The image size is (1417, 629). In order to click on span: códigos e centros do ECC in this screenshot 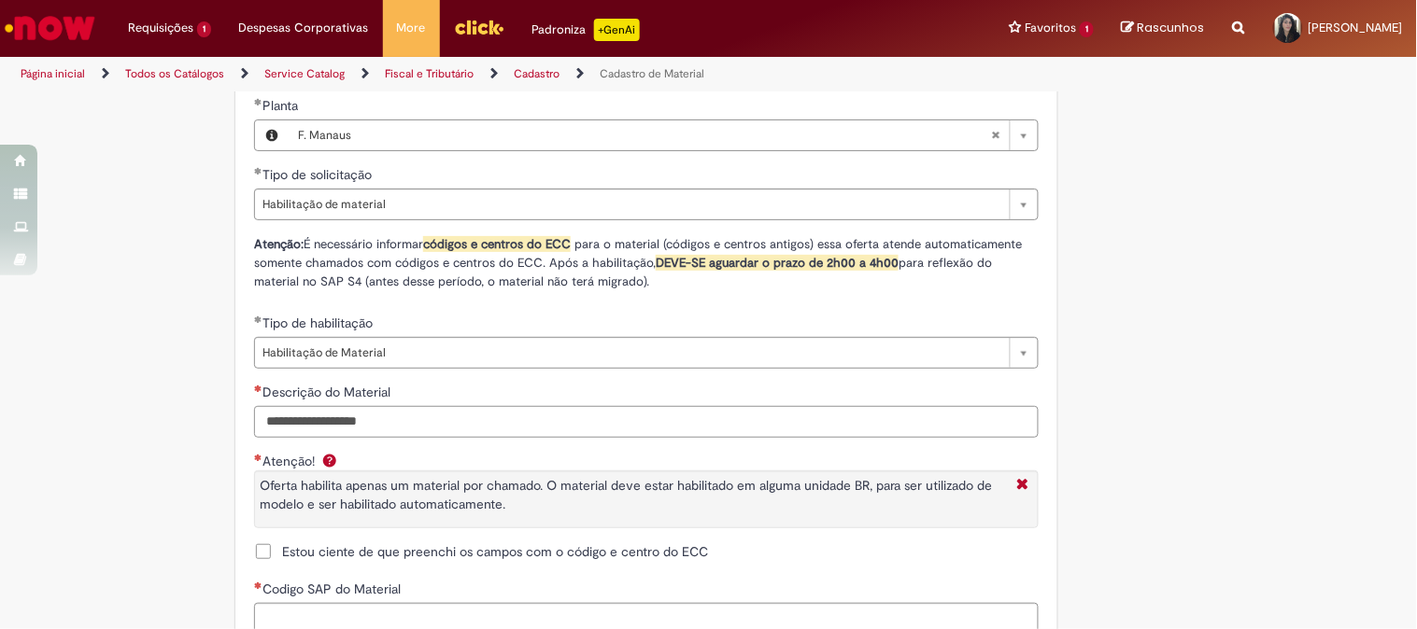, I will do `click(497, 244)`.